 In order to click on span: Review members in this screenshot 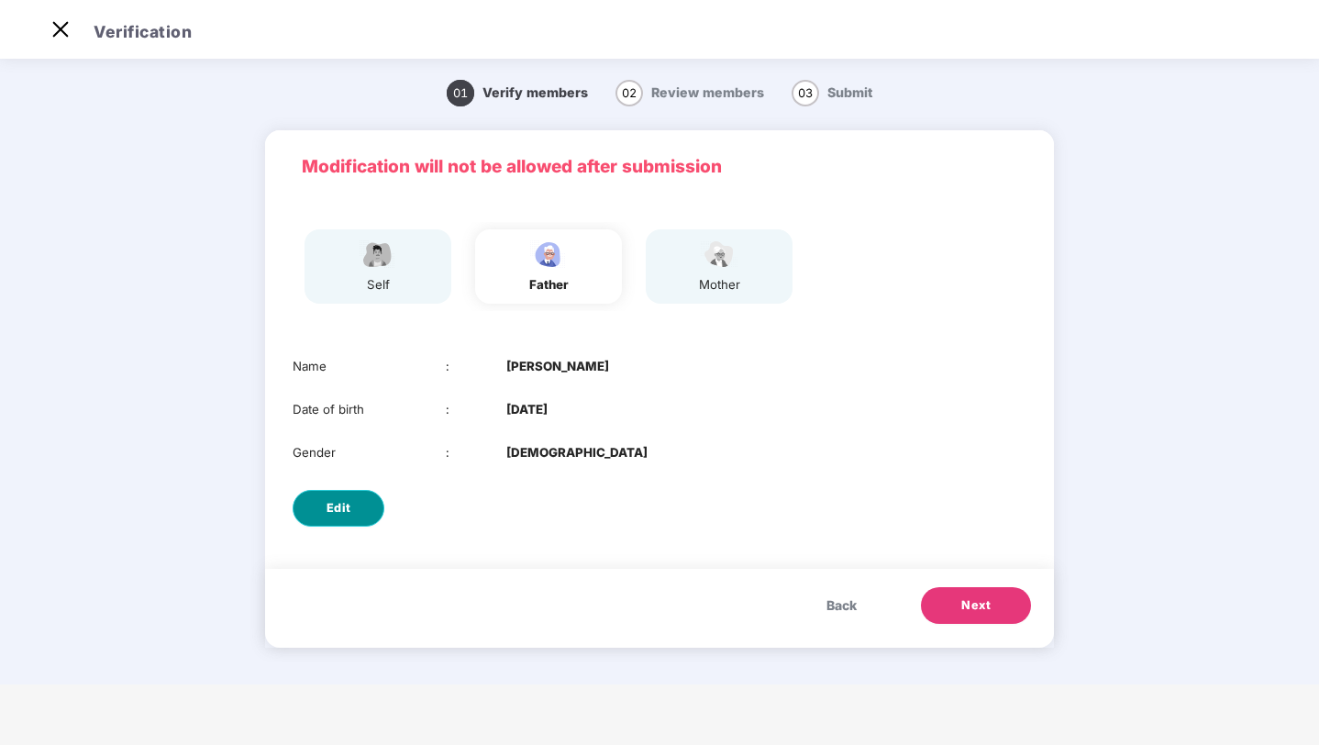, I will do `click(707, 92)`.